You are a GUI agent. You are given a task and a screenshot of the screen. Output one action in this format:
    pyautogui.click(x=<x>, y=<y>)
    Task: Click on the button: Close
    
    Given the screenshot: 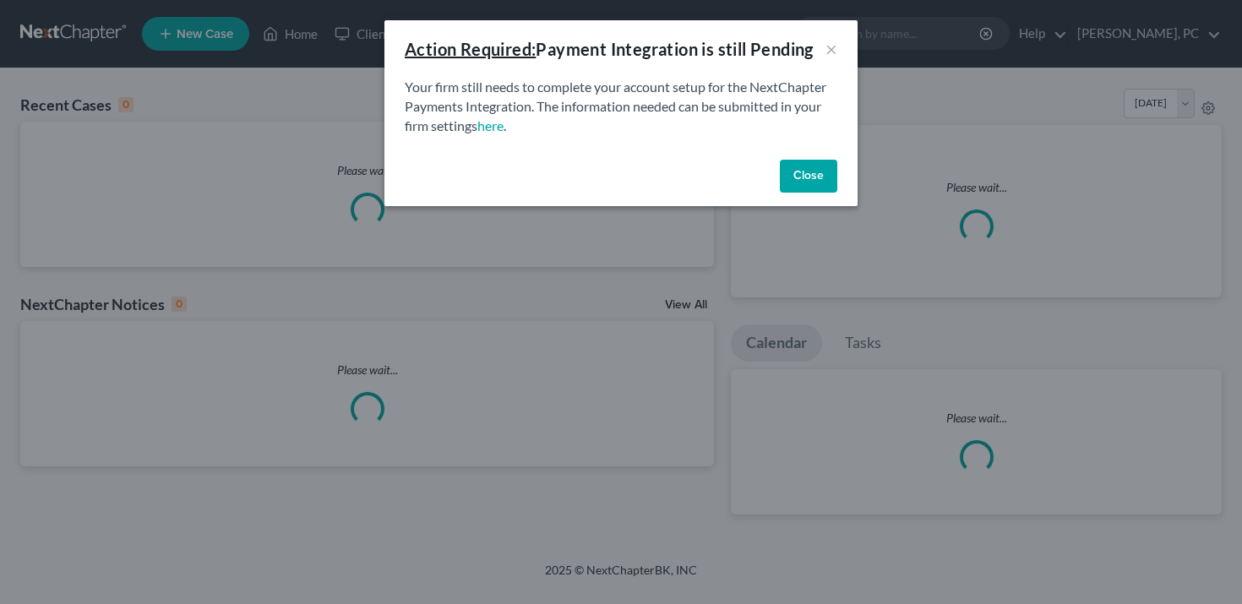 What is the action you would take?
    pyautogui.click(x=809, y=177)
    